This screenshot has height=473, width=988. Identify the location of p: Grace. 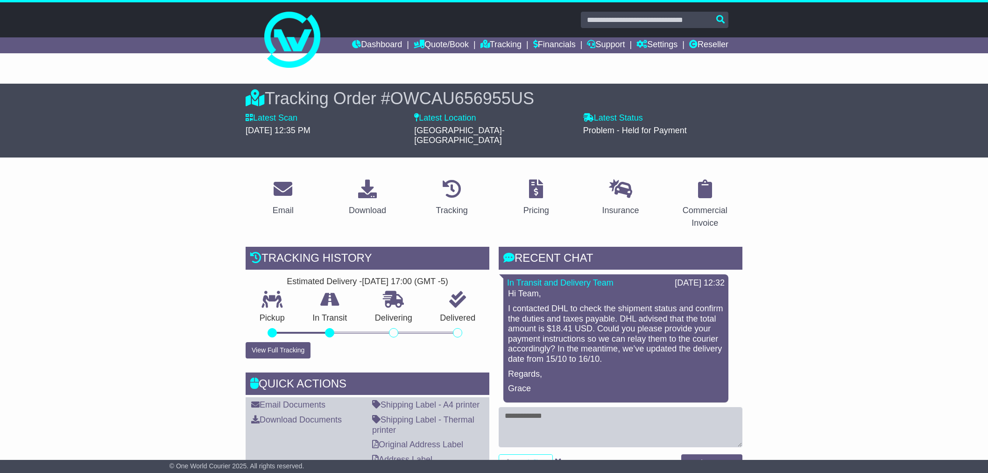
(616, 389).